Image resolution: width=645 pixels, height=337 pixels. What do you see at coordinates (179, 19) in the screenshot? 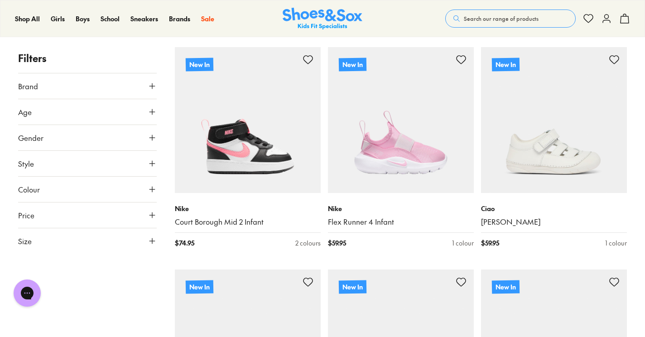
I see `span: Brands` at bounding box center [179, 19].